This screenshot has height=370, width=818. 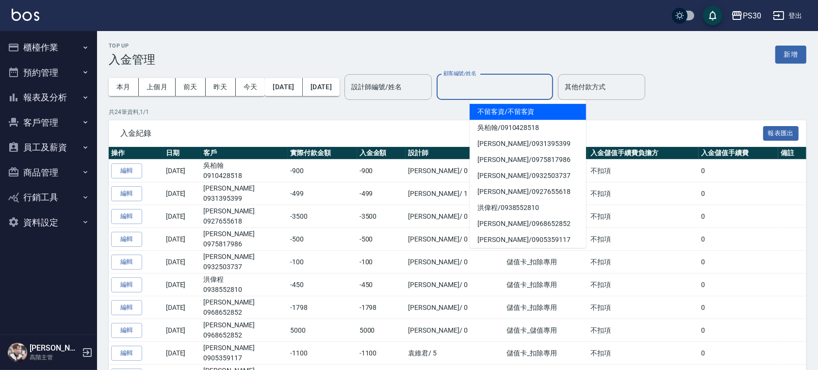 I want to click on button: 商品管理, so click(x=49, y=173).